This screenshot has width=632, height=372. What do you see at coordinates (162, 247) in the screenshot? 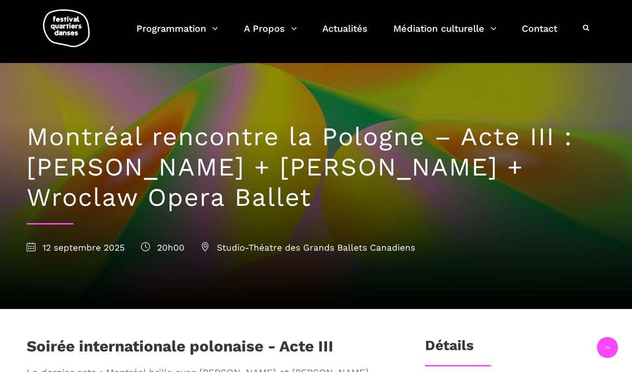
I see `span: 20h00` at bounding box center [162, 247].